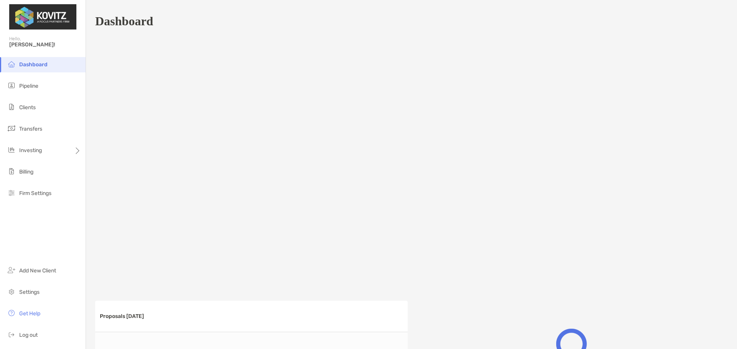 This screenshot has width=737, height=349. I want to click on img: dashboard icon, so click(12, 64).